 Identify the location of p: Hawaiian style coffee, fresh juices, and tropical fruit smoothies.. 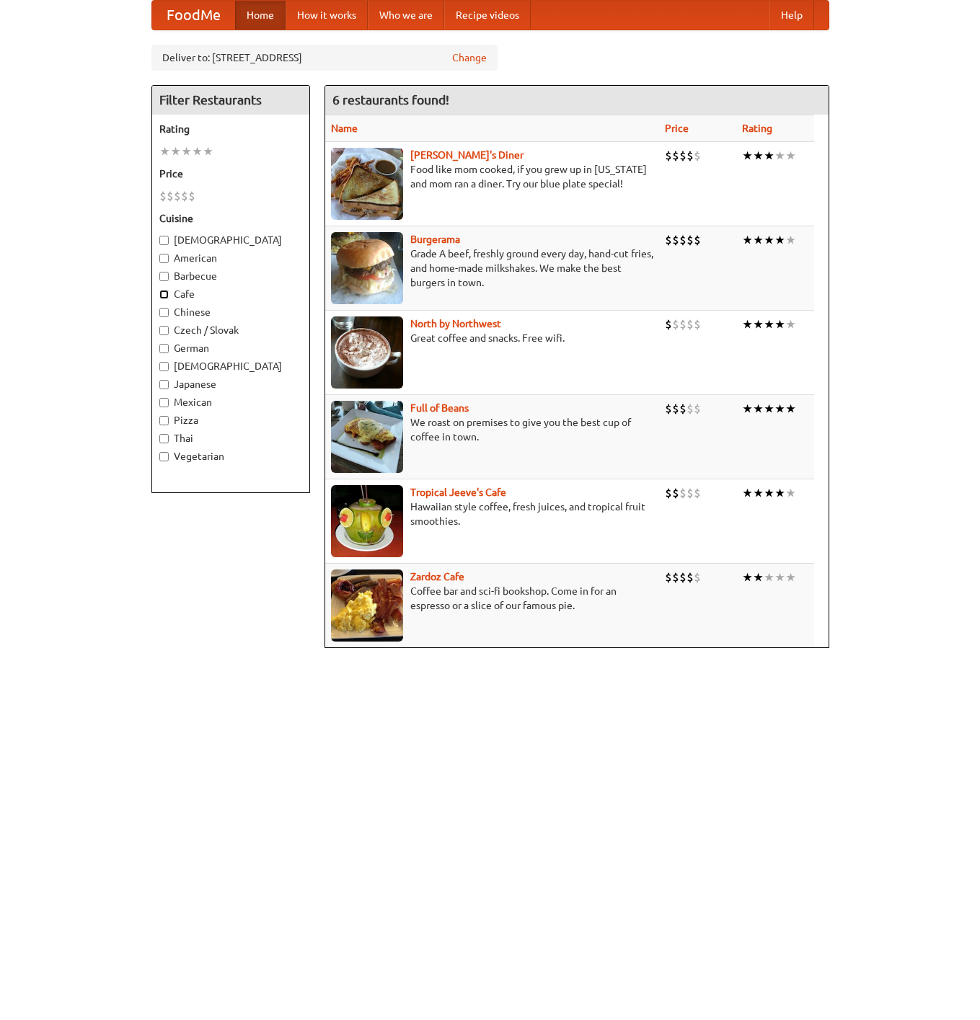
(492, 514).